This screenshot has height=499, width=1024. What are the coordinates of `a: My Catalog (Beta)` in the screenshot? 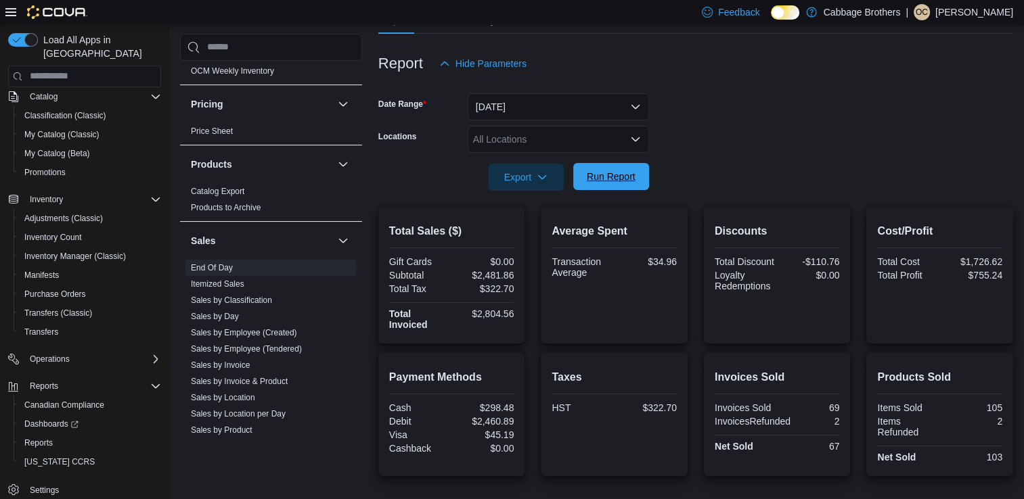 It's located at (57, 154).